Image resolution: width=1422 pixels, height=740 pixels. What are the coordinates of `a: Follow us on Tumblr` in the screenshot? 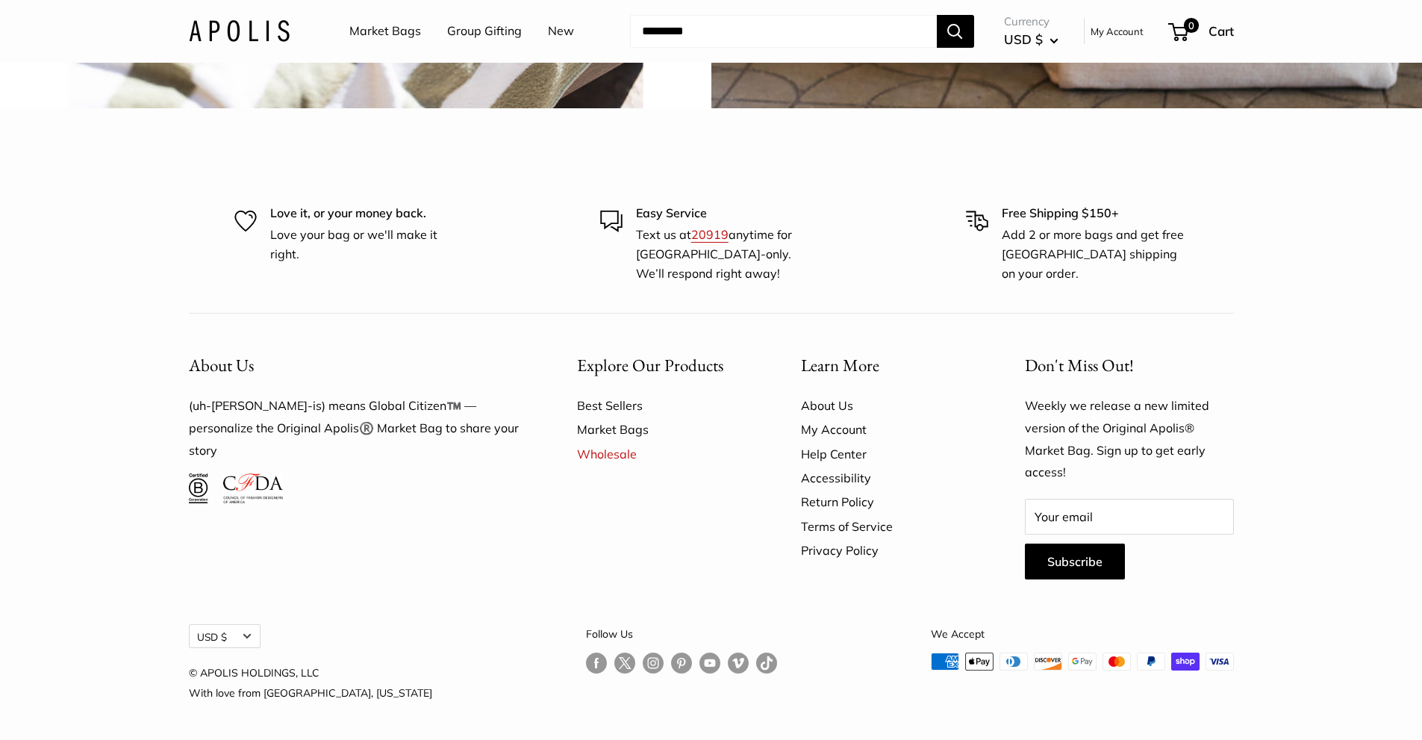 It's located at (767, 663).